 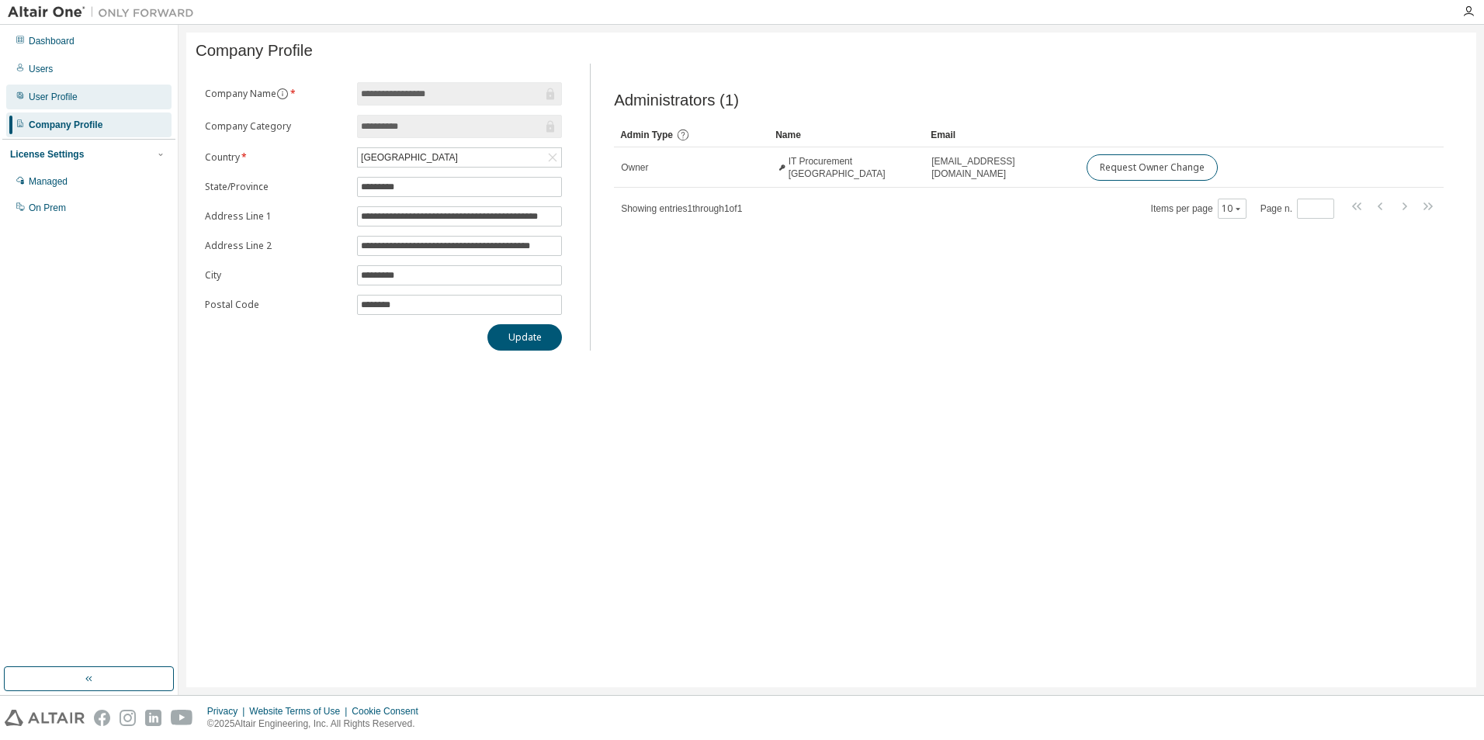 What do you see at coordinates (127, 718) in the screenshot?
I see `img: instagram.svg` at bounding box center [127, 718].